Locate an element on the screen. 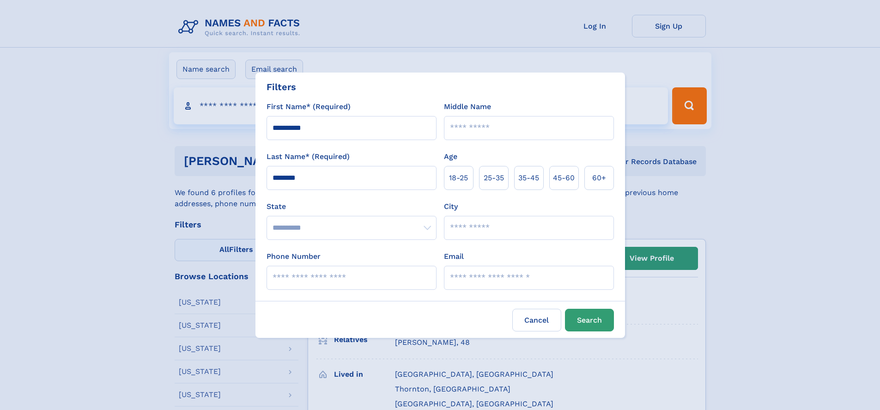 Image resolution: width=880 pixels, height=410 pixels. label: Middle Name is located at coordinates (468, 107).